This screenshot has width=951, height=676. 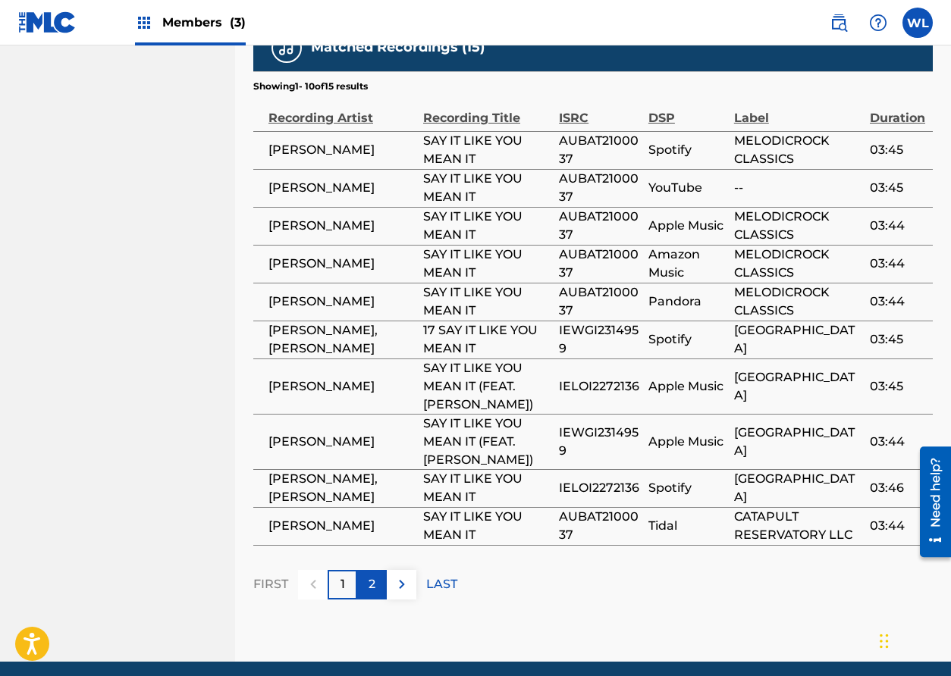 What do you see at coordinates (687, 526) in the screenshot?
I see `span: Tidal` at bounding box center [687, 526].